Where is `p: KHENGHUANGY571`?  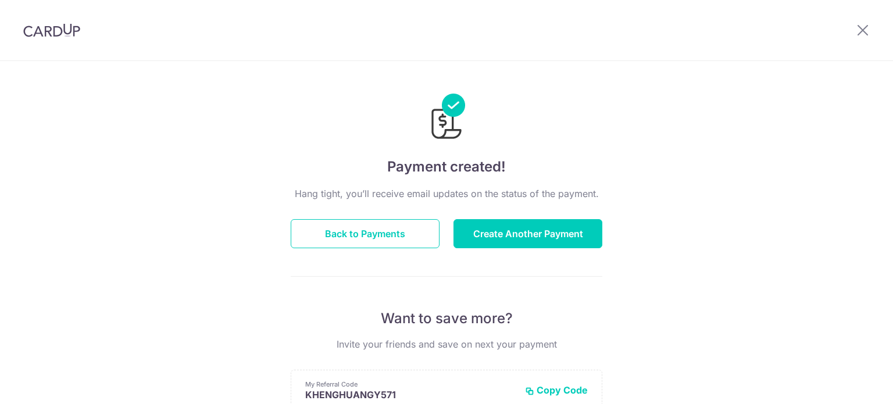 p: KHENGHUANGY571 is located at coordinates (411, 395).